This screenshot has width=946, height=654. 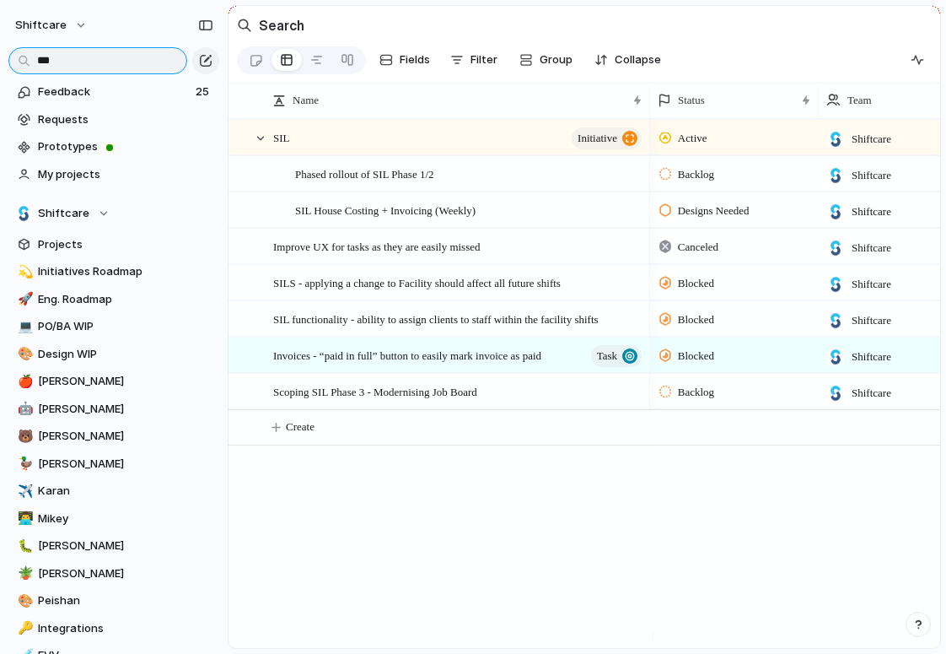 I want to click on span: Integrations, so click(x=126, y=628).